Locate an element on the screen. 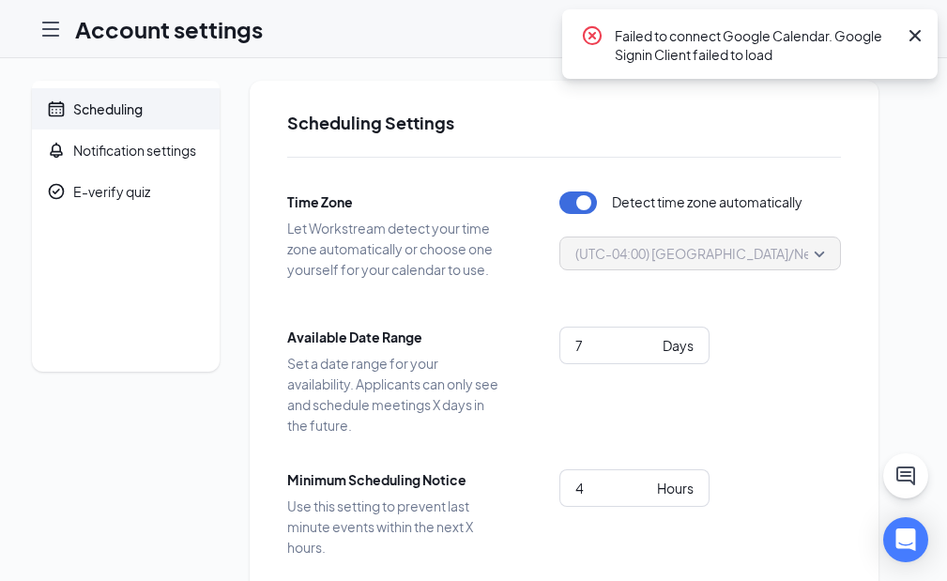 The width and height of the screenshot is (947, 581). div: E-verify quiz is located at coordinates (112, 191).